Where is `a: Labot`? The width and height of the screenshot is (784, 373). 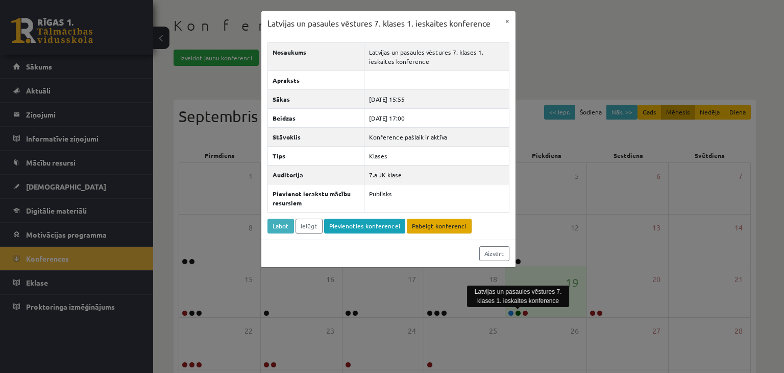
a: Labot is located at coordinates (281, 226).